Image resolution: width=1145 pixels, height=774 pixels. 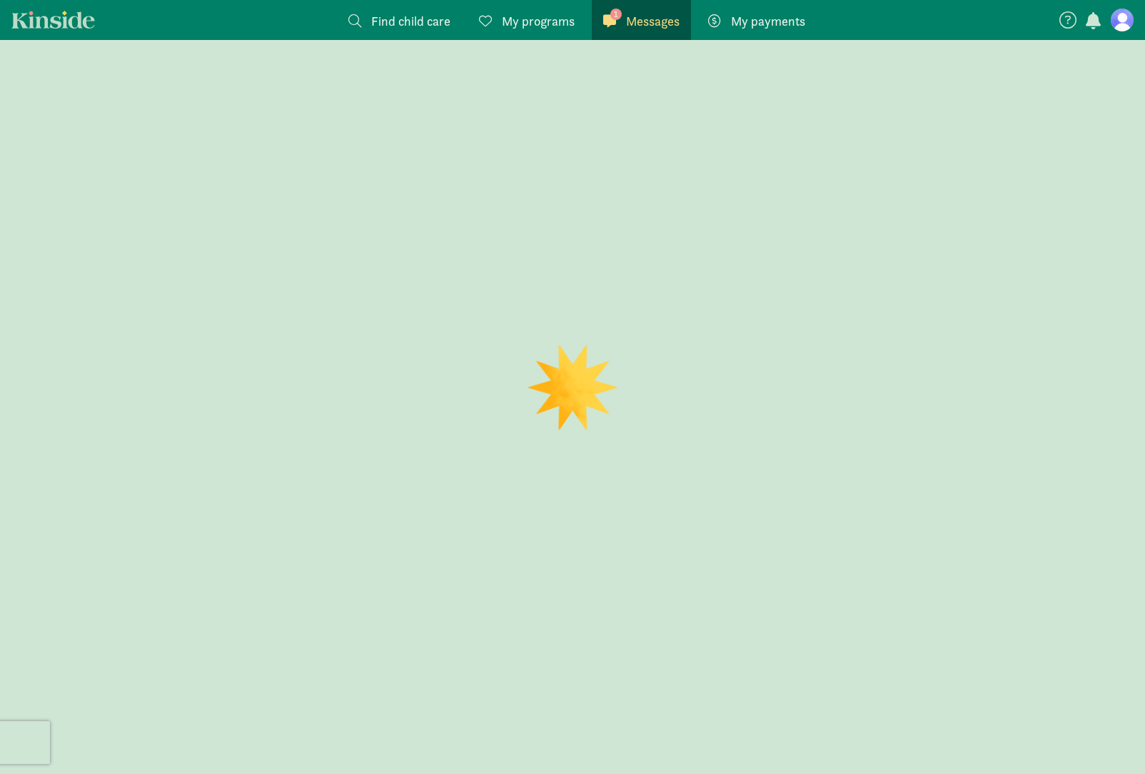 I want to click on span: Messages, so click(x=653, y=21).